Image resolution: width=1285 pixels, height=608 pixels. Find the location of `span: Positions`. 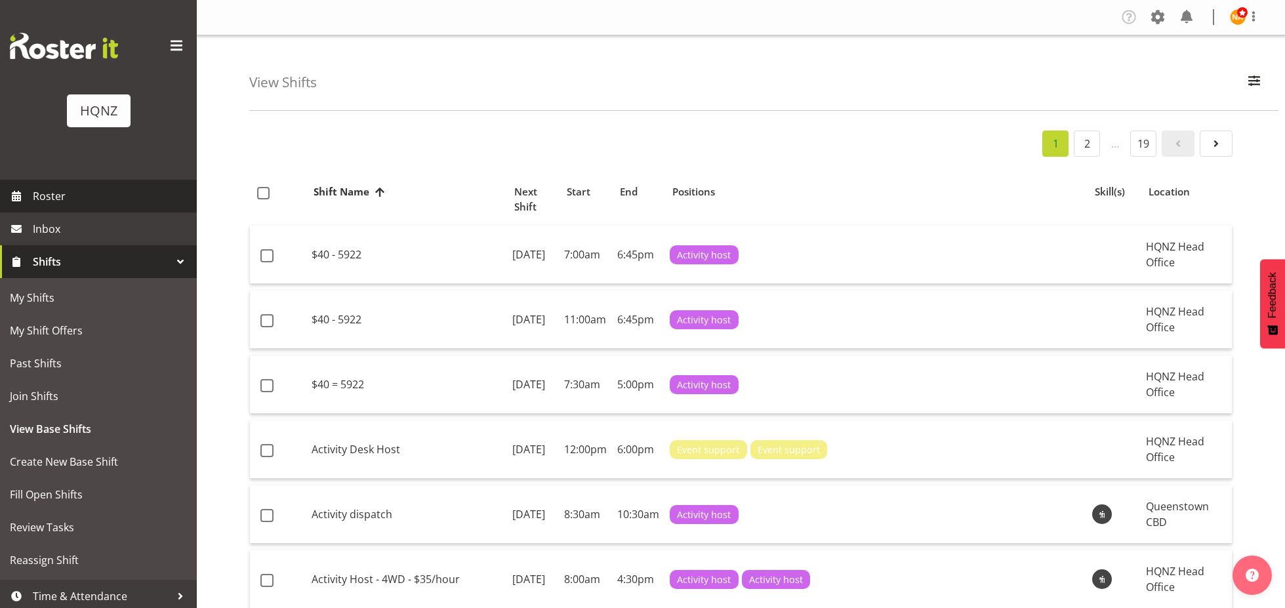

span: Positions is located at coordinates (693, 192).